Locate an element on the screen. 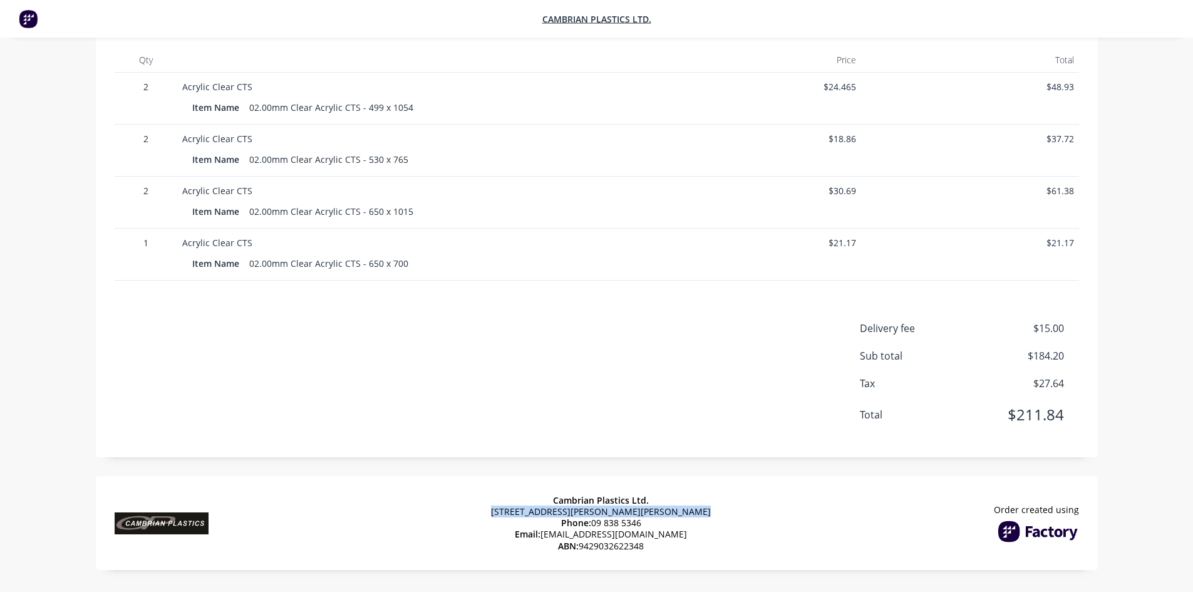 This screenshot has height=592, width=1193. div: 02.00mm Clear Acrylic CTS - 650 x 1015 is located at coordinates (331, 211).